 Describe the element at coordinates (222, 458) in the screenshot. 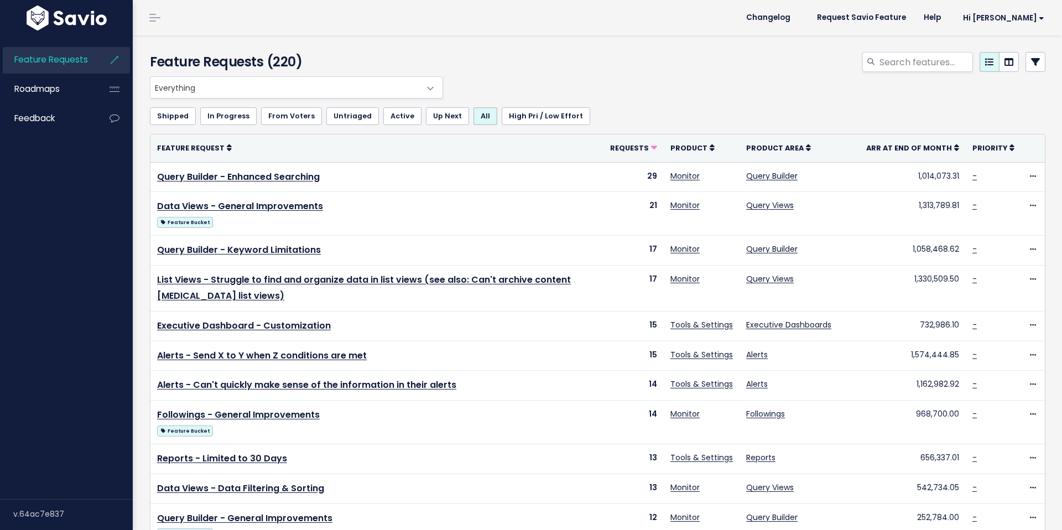

I see `a: Reports - Limited to 30 Days` at that location.